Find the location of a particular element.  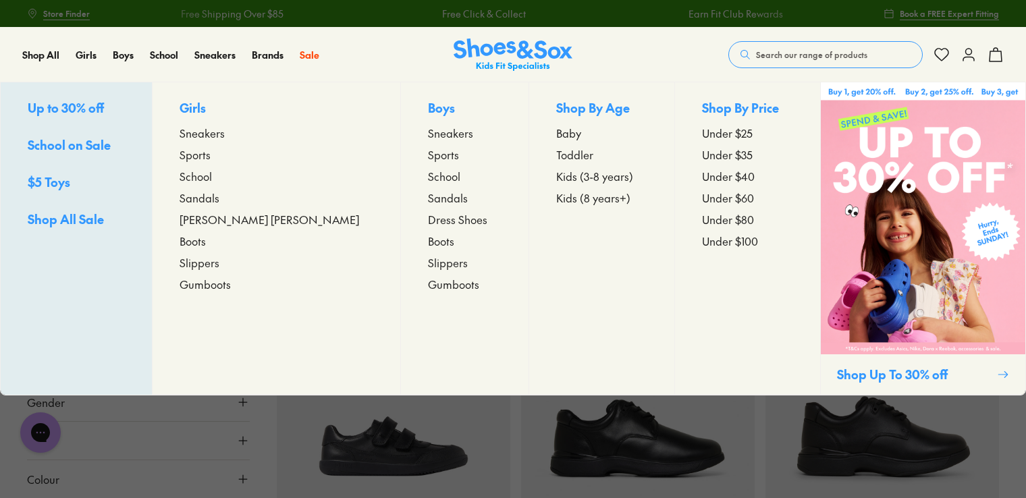

p: Shop By Age is located at coordinates (601, 109).